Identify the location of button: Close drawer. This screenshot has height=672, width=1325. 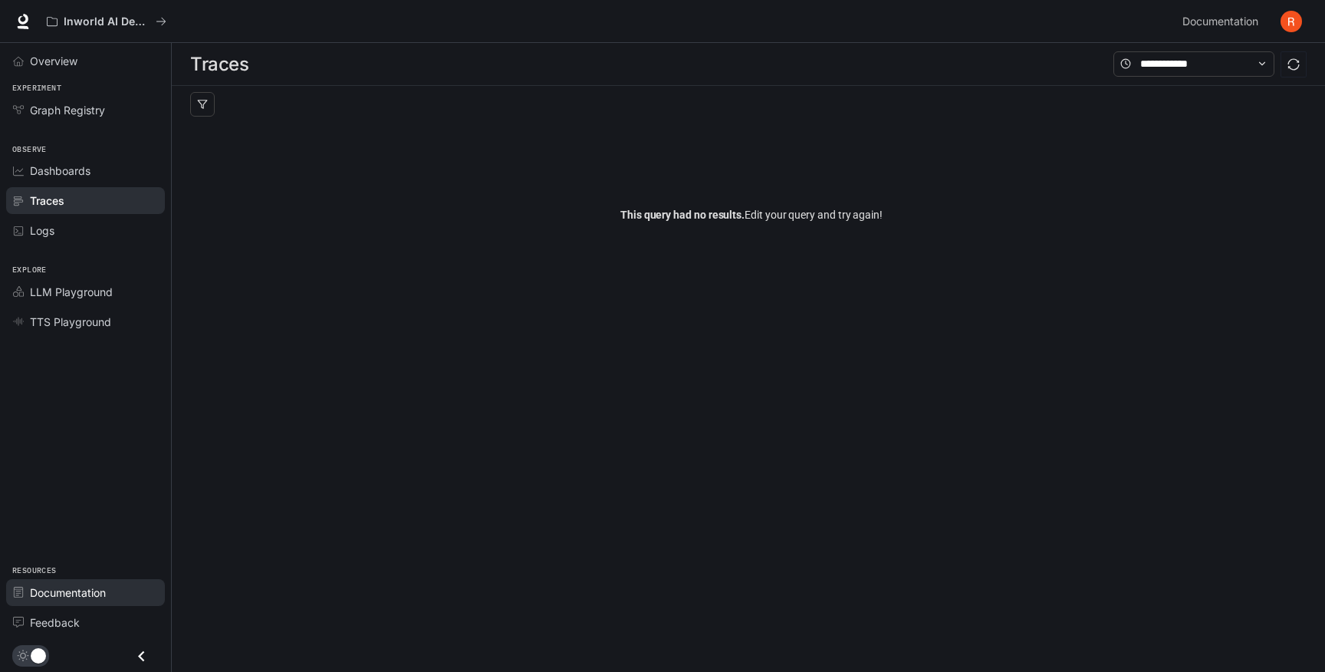
(141, 656).